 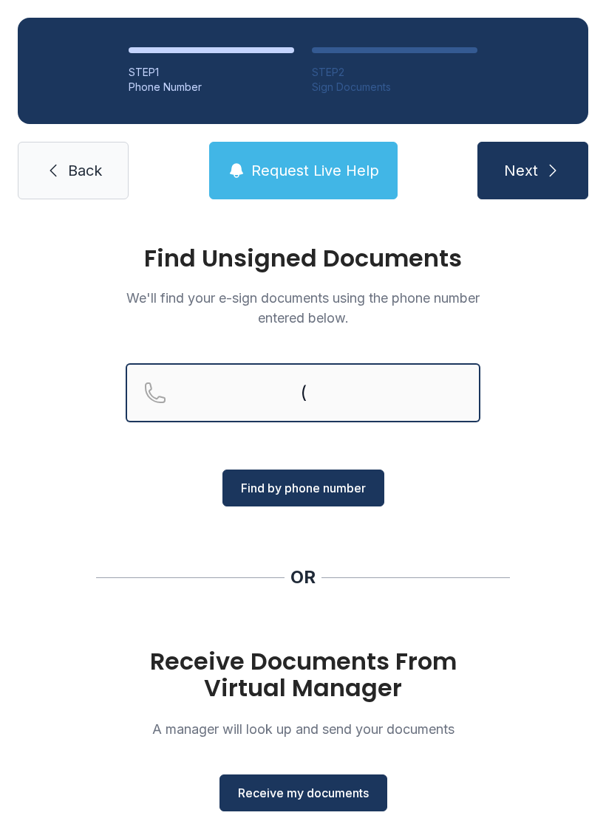 What do you see at coordinates (303, 578) in the screenshot?
I see `div: OR` at bounding box center [303, 578].